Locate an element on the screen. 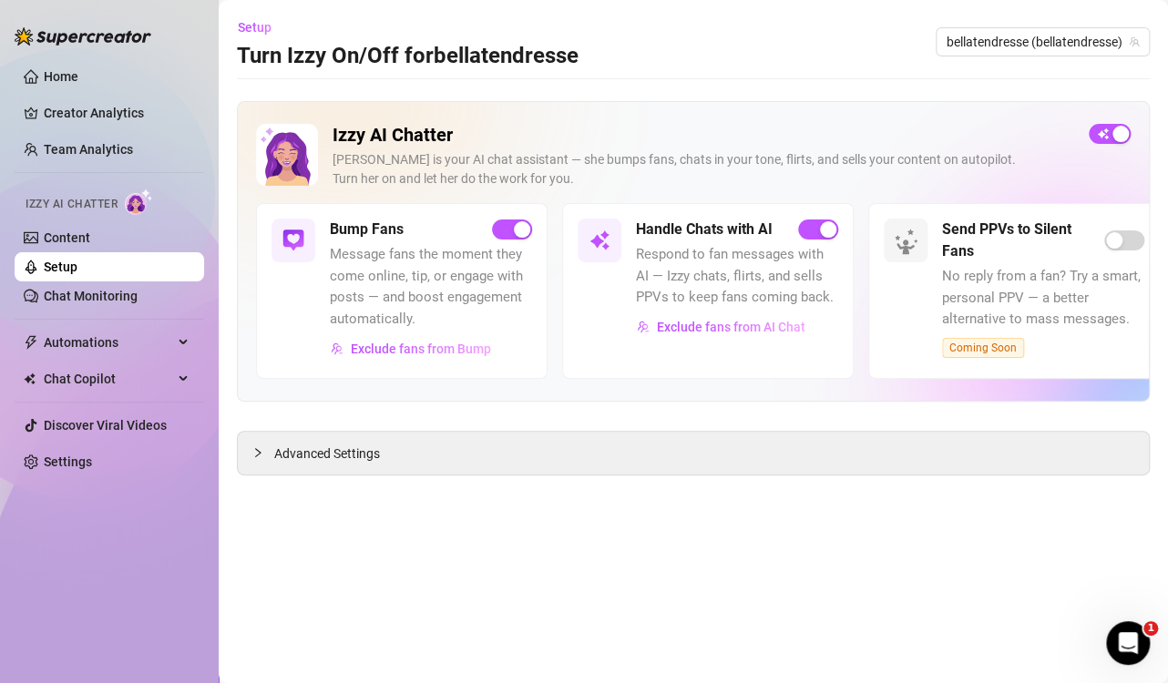  a: Settings is located at coordinates (67, 462).